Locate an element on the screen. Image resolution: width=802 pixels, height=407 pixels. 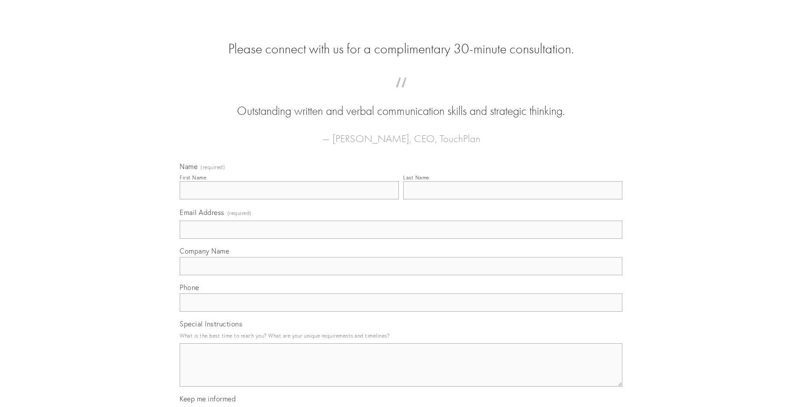
span: Name is located at coordinates (188, 167).